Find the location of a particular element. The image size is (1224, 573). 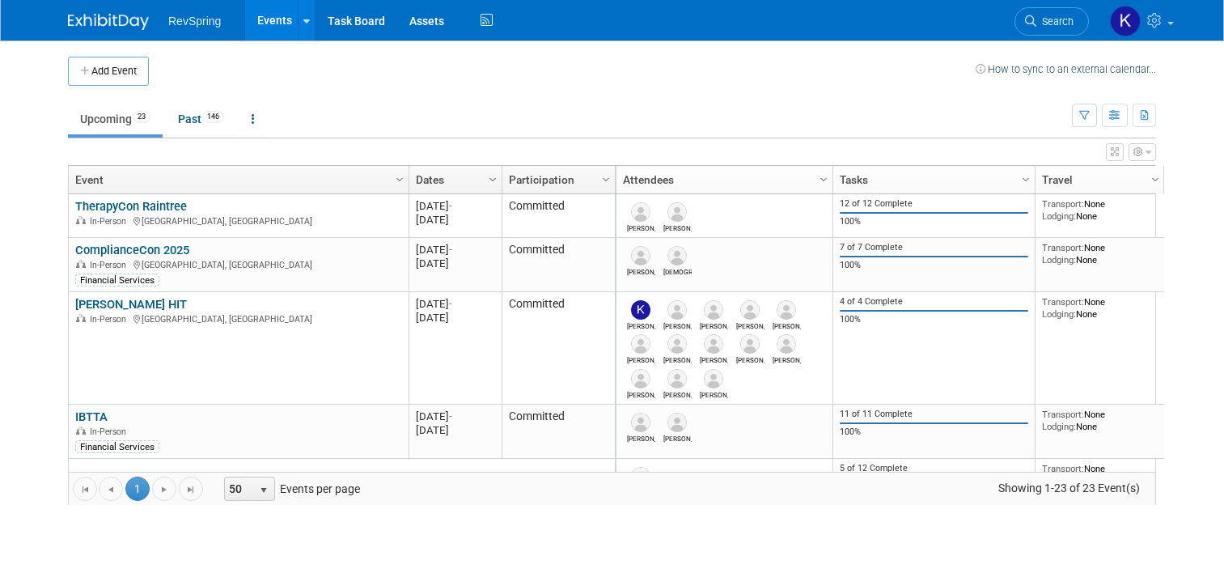

img: Jamie Westby is located at coordinates (677, 378).